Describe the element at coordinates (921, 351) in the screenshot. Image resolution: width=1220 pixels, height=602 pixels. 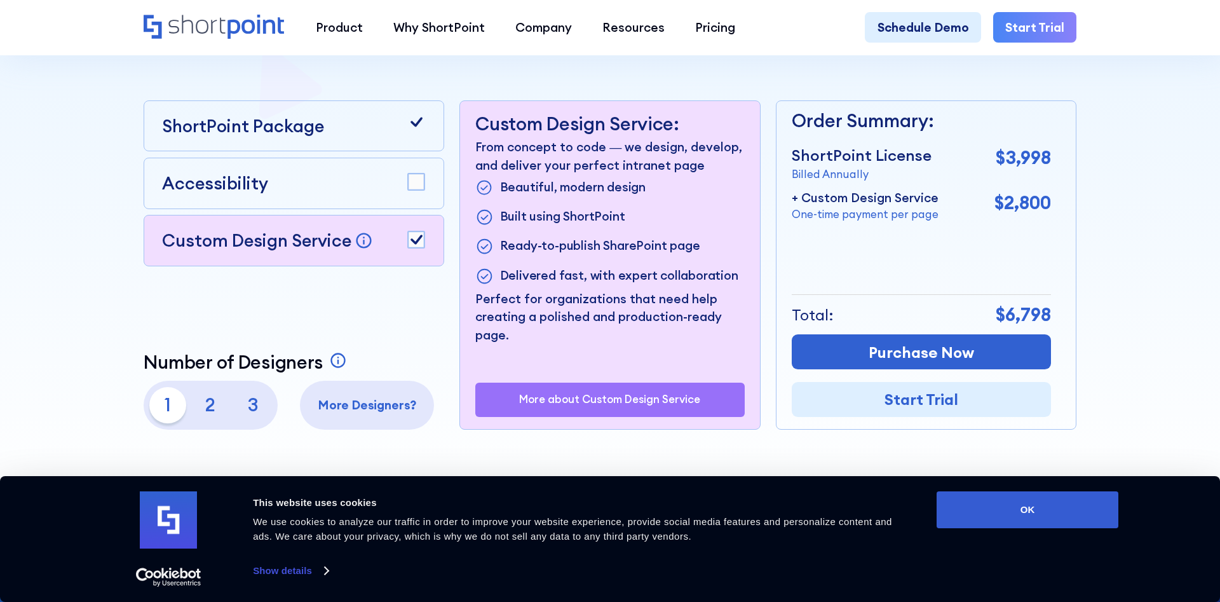
I see `a: Purchase Now` at that location.